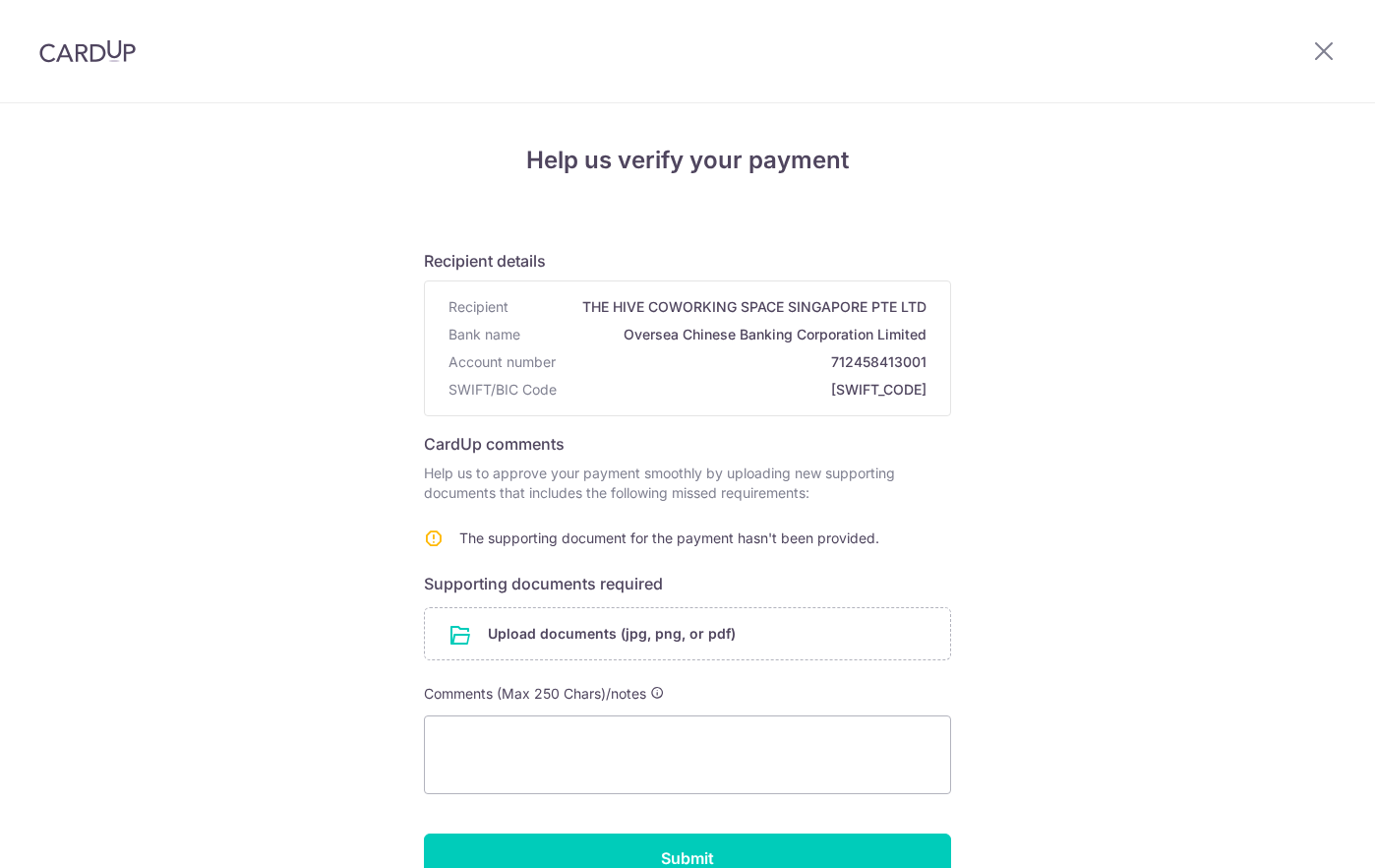 This screenshot has height=868, width=1375. Describe the element at coordinates (536, 693) in the screenshot. I see `span: Comments (Max 250 Chars)/notes` at that location.